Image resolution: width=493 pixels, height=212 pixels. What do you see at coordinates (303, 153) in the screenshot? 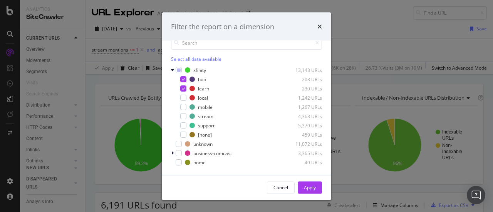
I see `div: 3,365 URLs` at bounding box center [303, 153].